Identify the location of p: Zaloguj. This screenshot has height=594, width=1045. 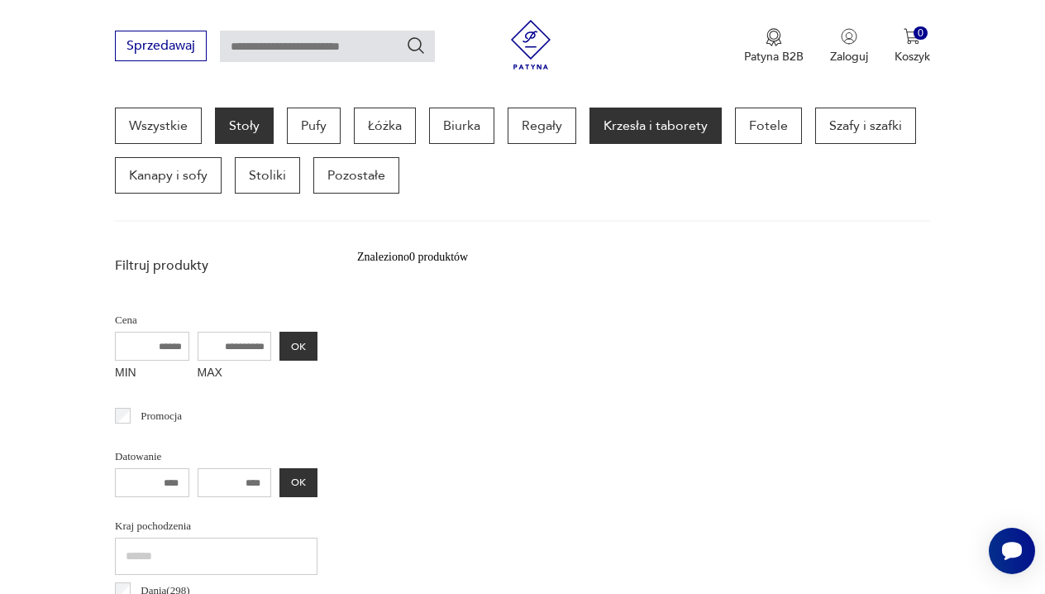
(849, 56).